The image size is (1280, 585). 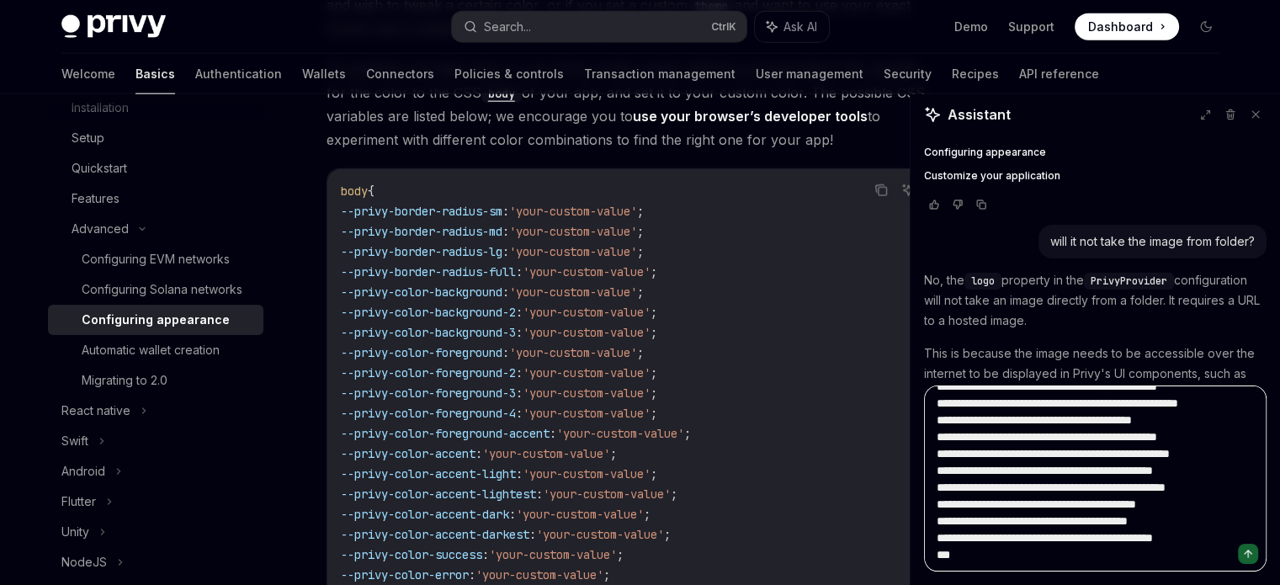 I want to click on div: Features, so click(x=95, y=199).